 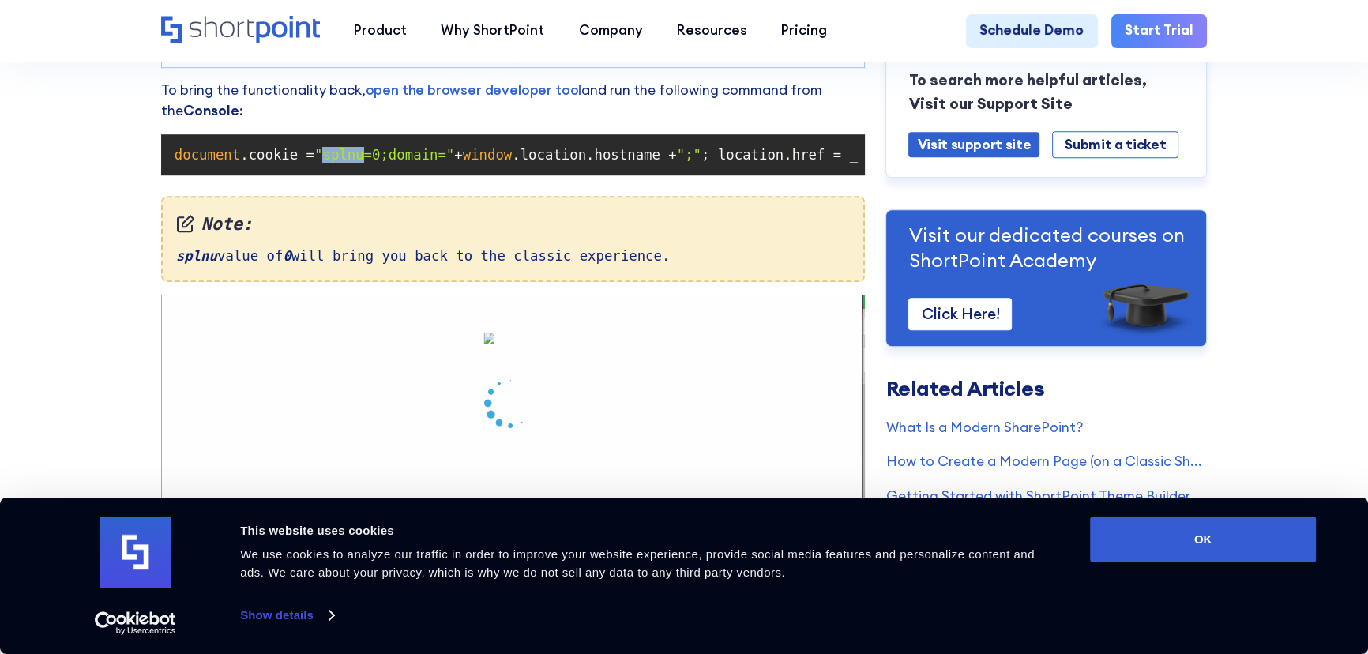 I want to click on a: Usercentrics Cookiebot - opens in a new window, so click(x=135, y=623).